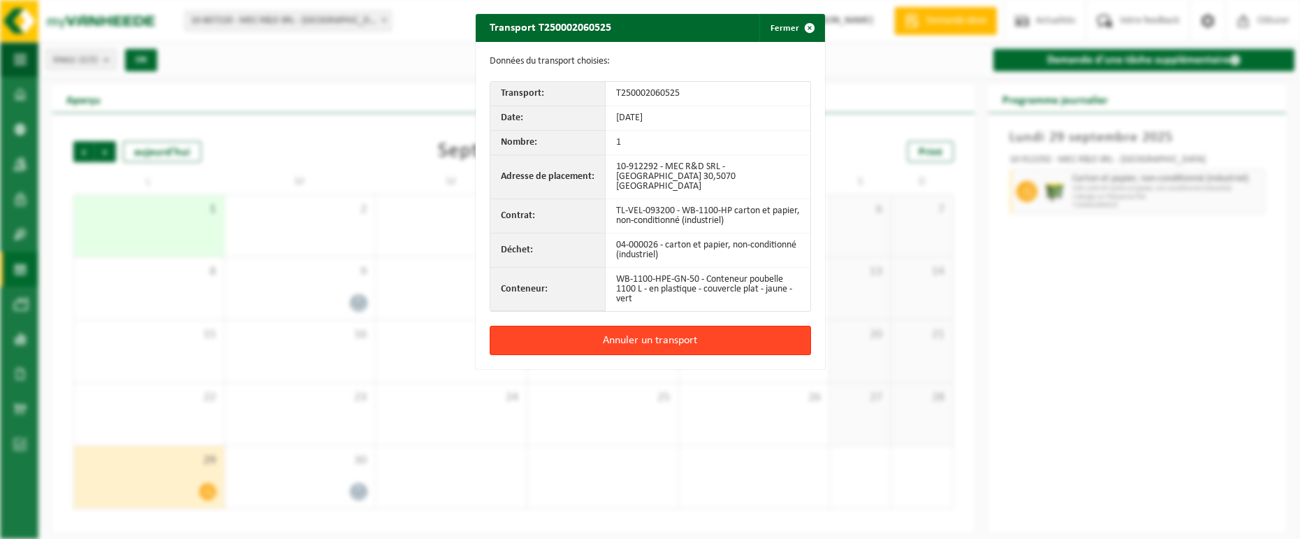  What do you see at coordinates (548, 289) in the screenshot?
I see `th: Conteneur:` at bounding box center [548, 289].